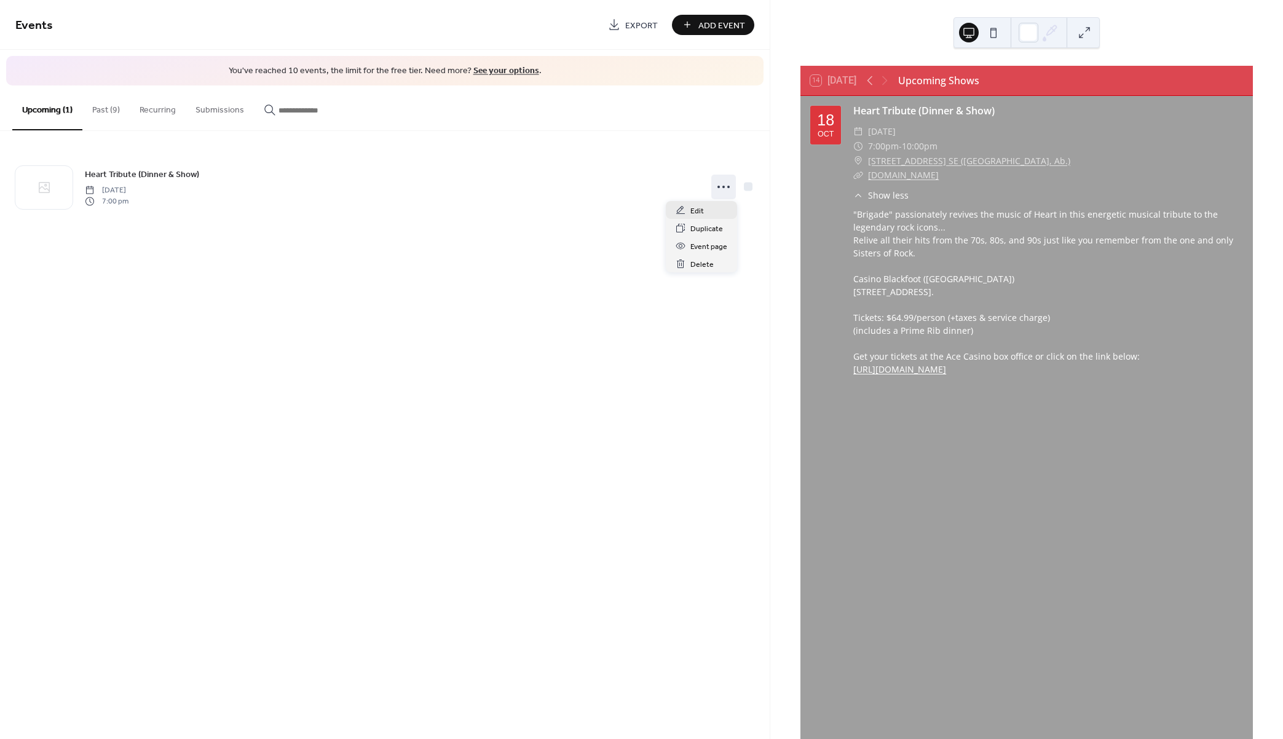 The image size is (1283, 739). Describe the element at coordinates (506, 71) in the screenshot. I see `a: See your options` at that location.